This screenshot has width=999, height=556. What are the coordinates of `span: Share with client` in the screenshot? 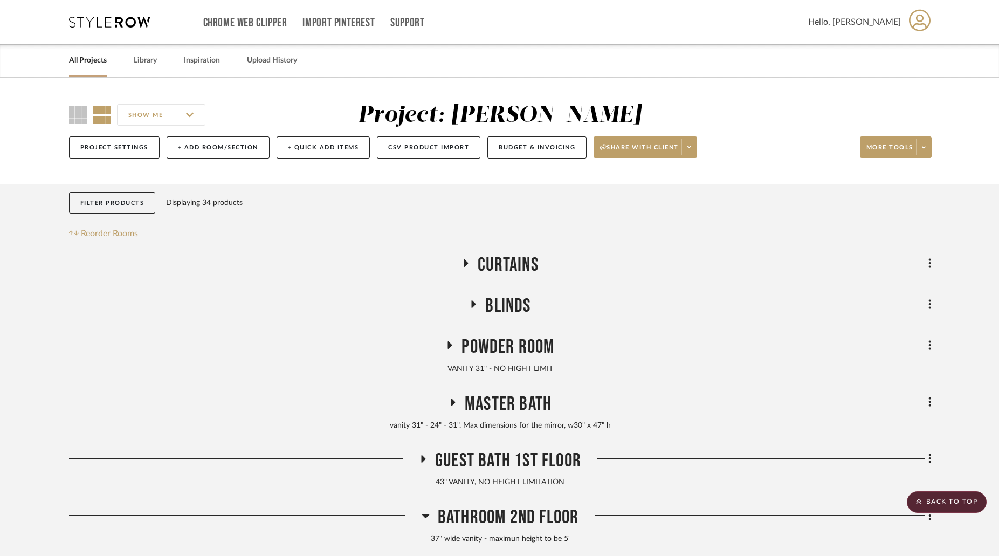 It's located at (640, 152).